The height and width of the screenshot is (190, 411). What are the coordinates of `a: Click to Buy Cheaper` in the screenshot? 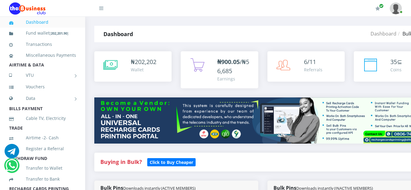 It's located at (171, 162).